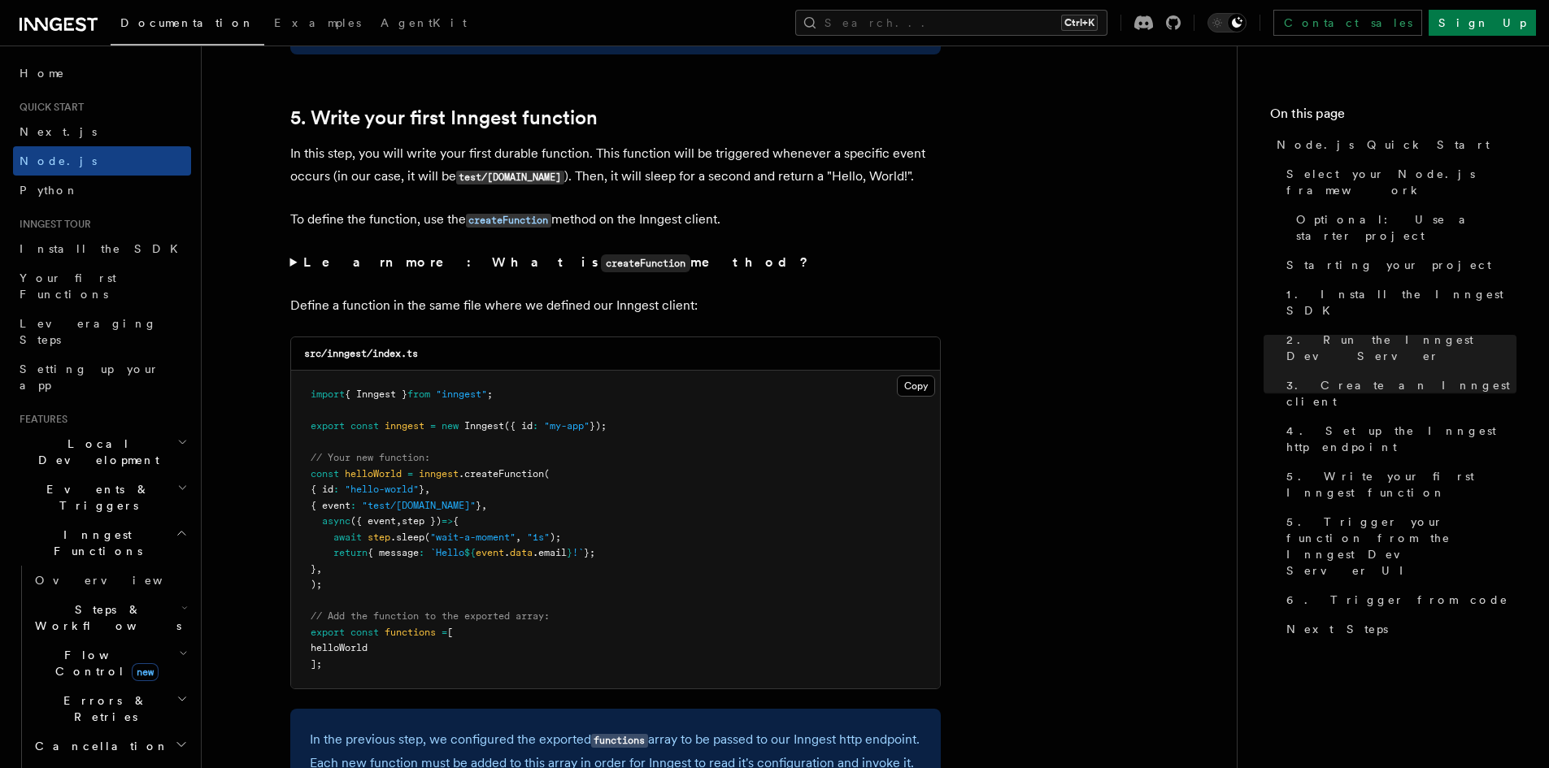  I want to click on a: 3. Create an Inngest client, so click(1397, 393).